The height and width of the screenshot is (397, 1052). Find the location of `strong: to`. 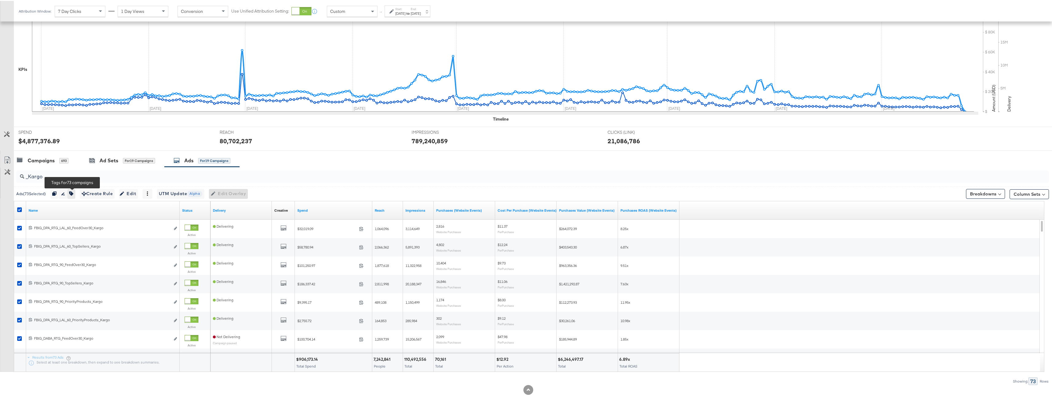

strong: to is located at coordinates (408, 12).